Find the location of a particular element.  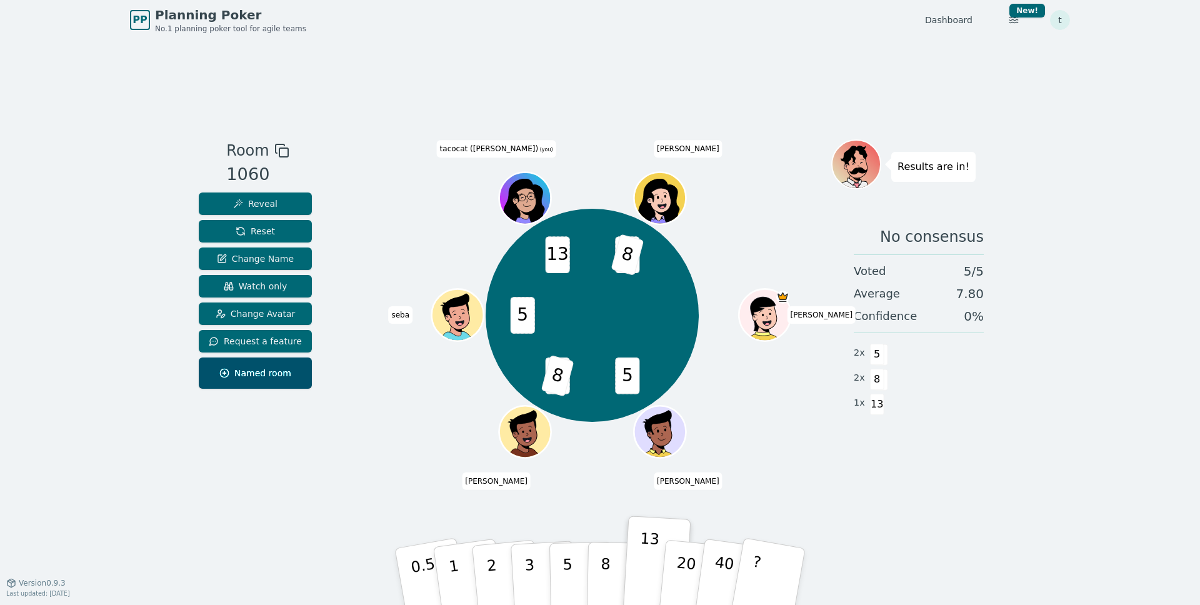

span: t is located at coordinates (1060, 20).